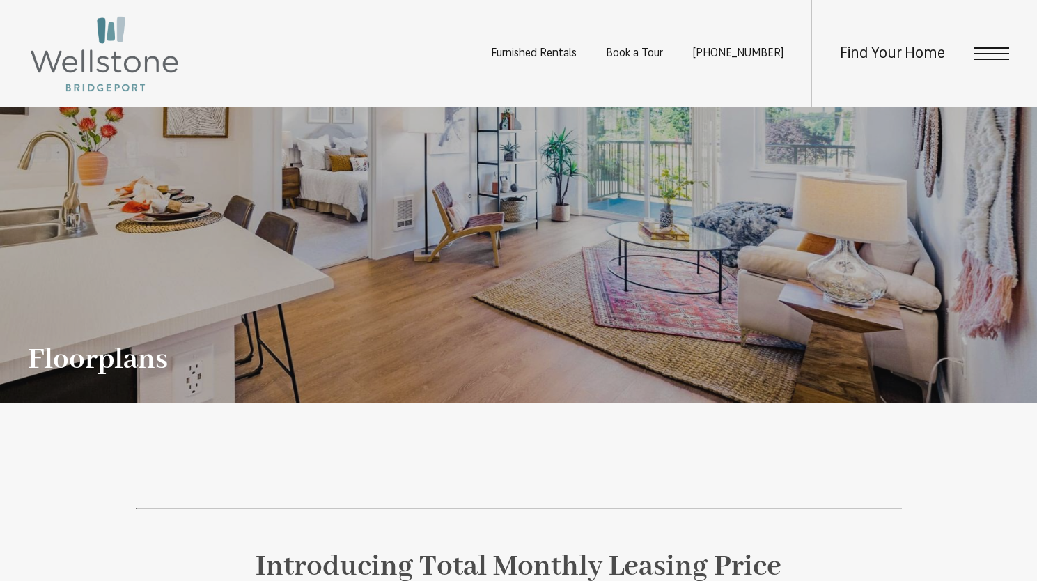 This screenshot has height=581, width=1037. Describe the element at coordinates (738, 54) in the screenshot. I see `a: Call us at (253) 400-3144` at that location.